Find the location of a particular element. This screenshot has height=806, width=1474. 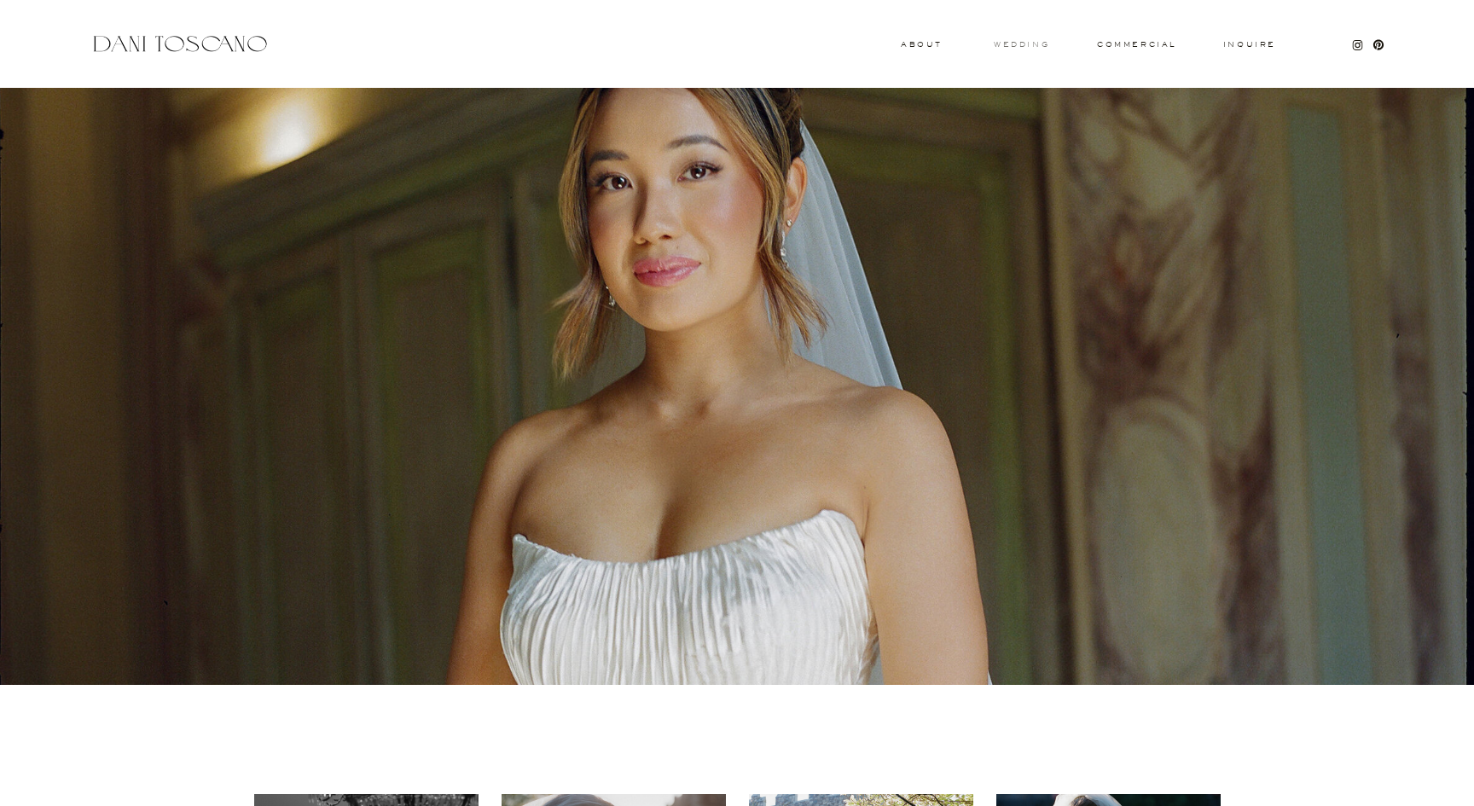

h3: Inquire is located at coordinates (1250, 45).